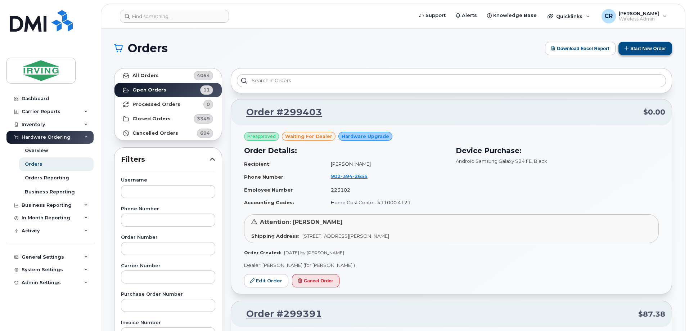 The image size is (689, 331). Describe the element at coordinates (203, 118) in the screenshot. I see `span: 3349` at that location.